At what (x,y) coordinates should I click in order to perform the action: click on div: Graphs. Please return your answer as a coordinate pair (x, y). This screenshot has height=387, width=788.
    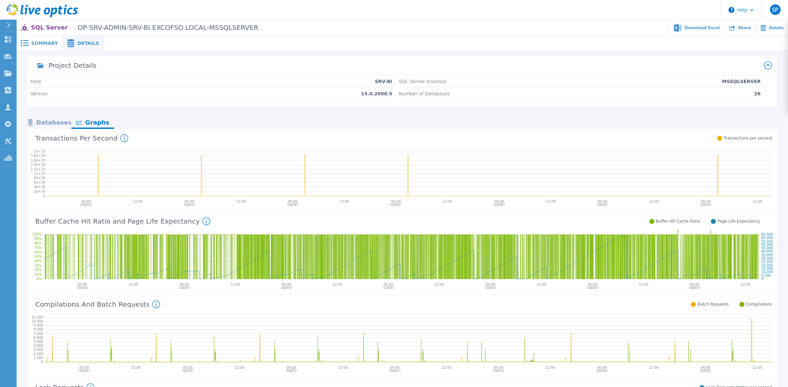
    Looking at the image, I should click on (93, 123).